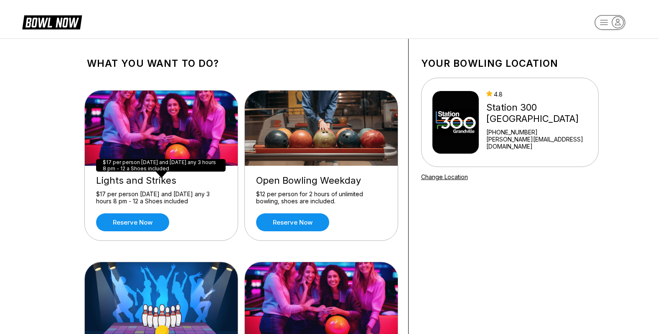 This screenshot has height=334, width=658. What do you see at coordinates (540, 94) in the screenshot?
I see `div: 4.8` at bounding box center [540, 94].